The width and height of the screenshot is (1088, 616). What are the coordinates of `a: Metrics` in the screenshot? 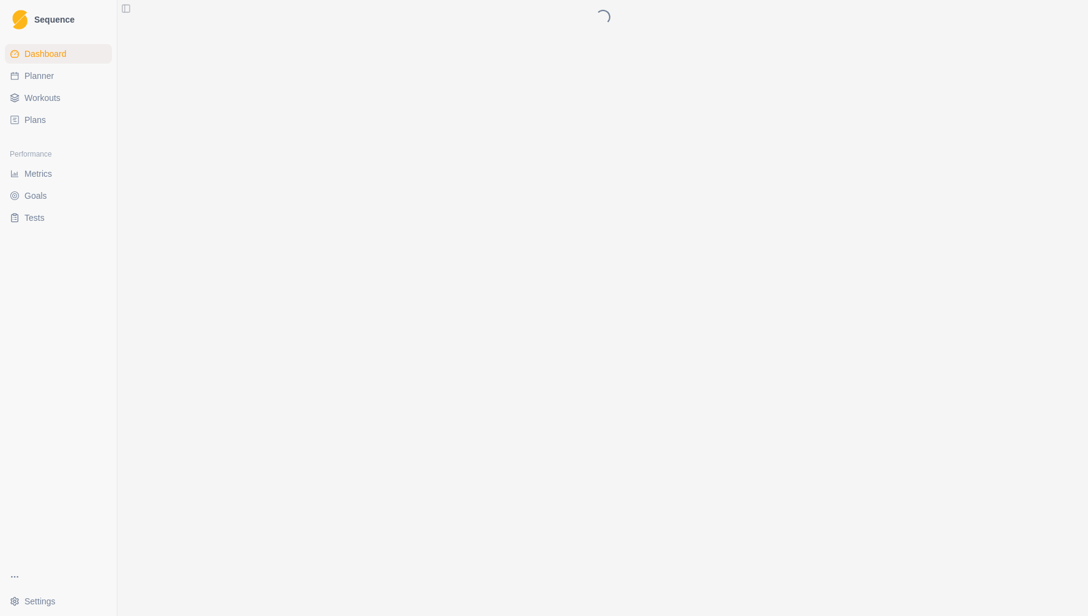 It's located at (58, 174).